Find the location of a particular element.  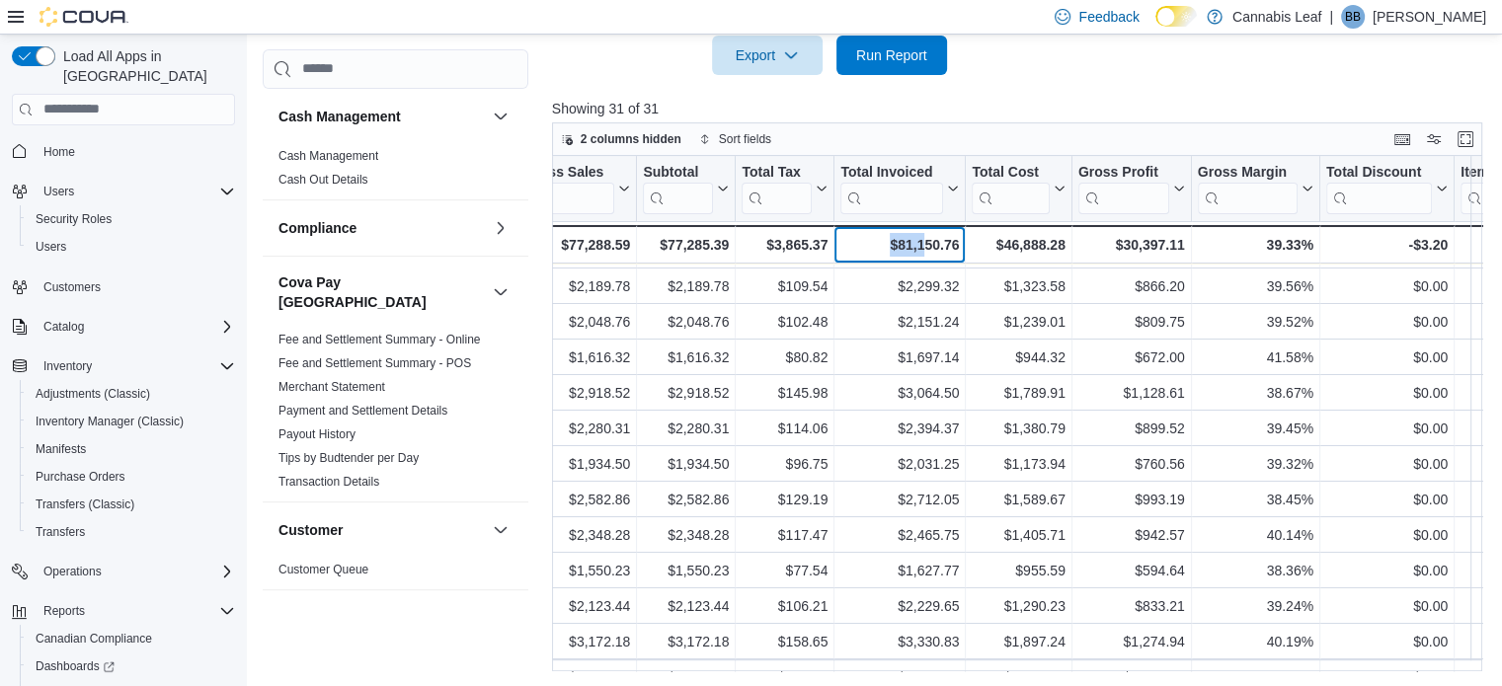

div: $129.19 is located at coordinates (784, 500).